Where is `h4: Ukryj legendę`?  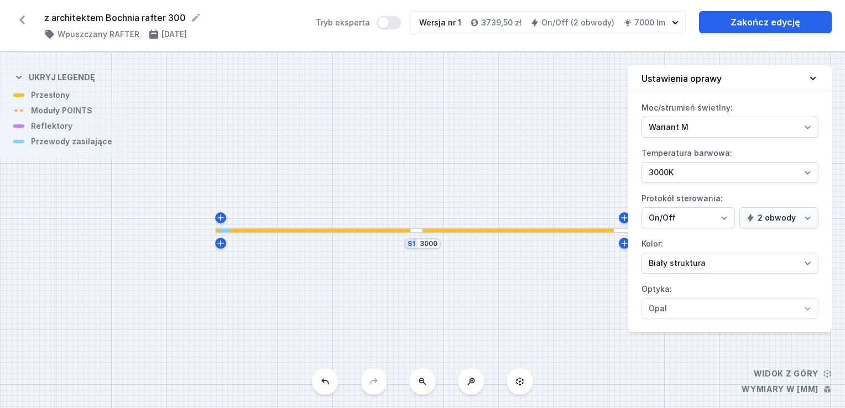 h4: Ukryj legendę is located at coordinates (62, 77).